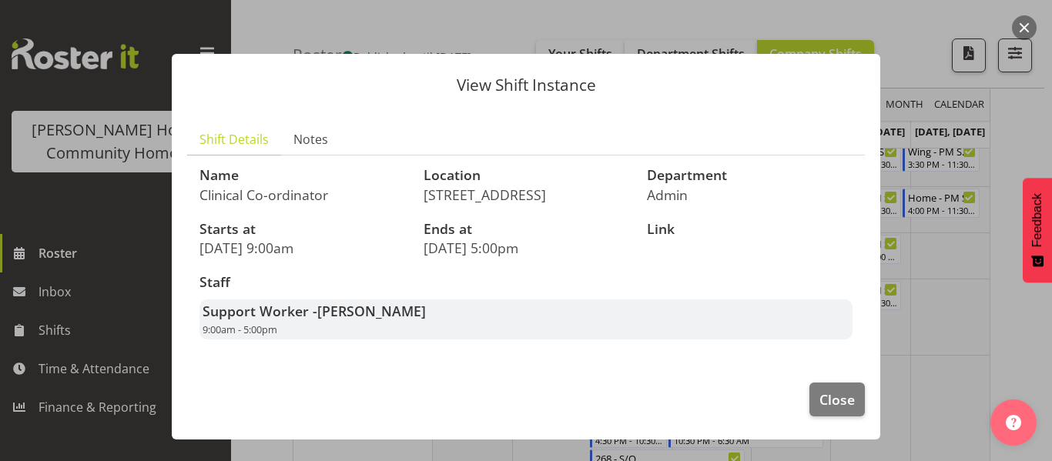 This screenshot has width=1052, height=461. What do you see at coordinates (526, 176) in the screenshot?
I see `h3: Location` at bounding box center [526, 176].